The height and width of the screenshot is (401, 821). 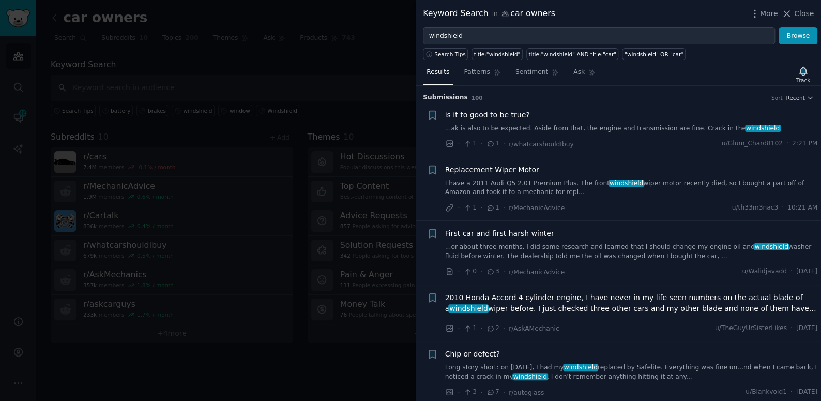 What do you see at coordinates (631, 129) in the screenshot?
I see `a: ...ak is also to be expected. Aside from that, the engine and transmission are fine. Crack in the...` at bounding box center [631, 129].